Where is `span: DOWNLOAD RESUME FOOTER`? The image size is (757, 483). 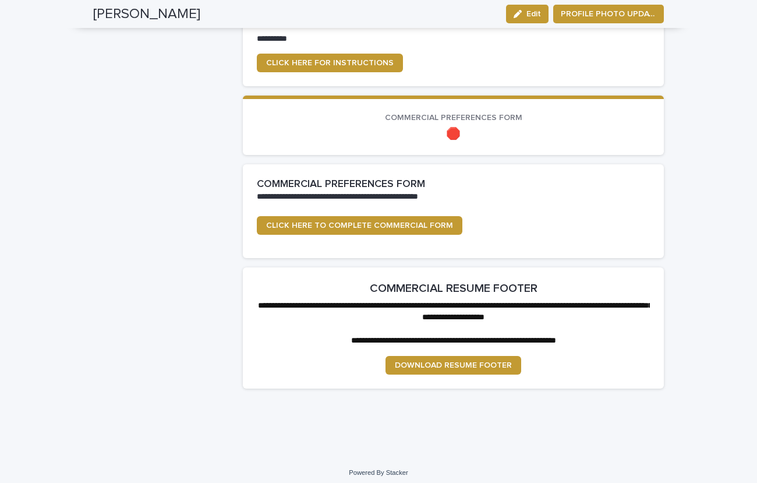
span: DOWNLOAD RESUME FOOTER is located at coordinates (453, 365).